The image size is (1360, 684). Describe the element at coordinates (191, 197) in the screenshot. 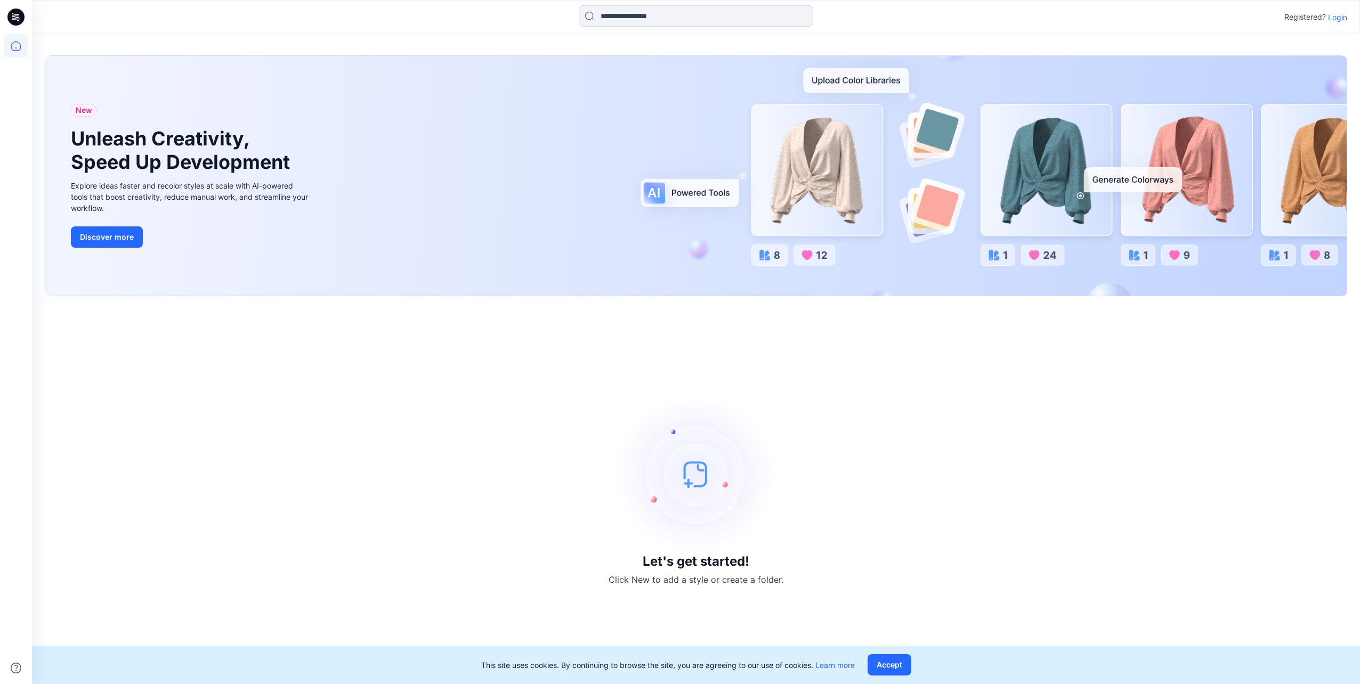

I see `div: Explore ideas faster and recolor styles at scale with AI-powered tools that boost creativity, red...` at that location.